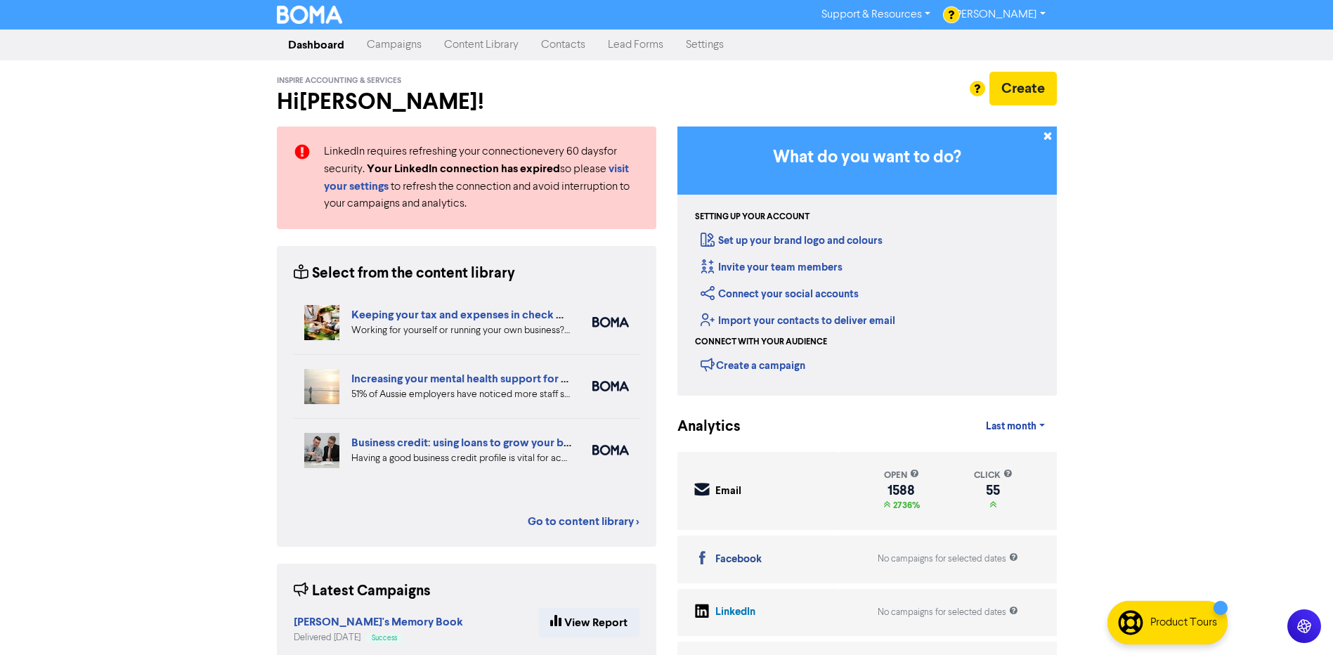 The width and height of the screenshot is (1333, 655). What do you see at coordinates (481, 45) in the screenshot?
I see `a: Content Library` at bounding box center [481, 45].